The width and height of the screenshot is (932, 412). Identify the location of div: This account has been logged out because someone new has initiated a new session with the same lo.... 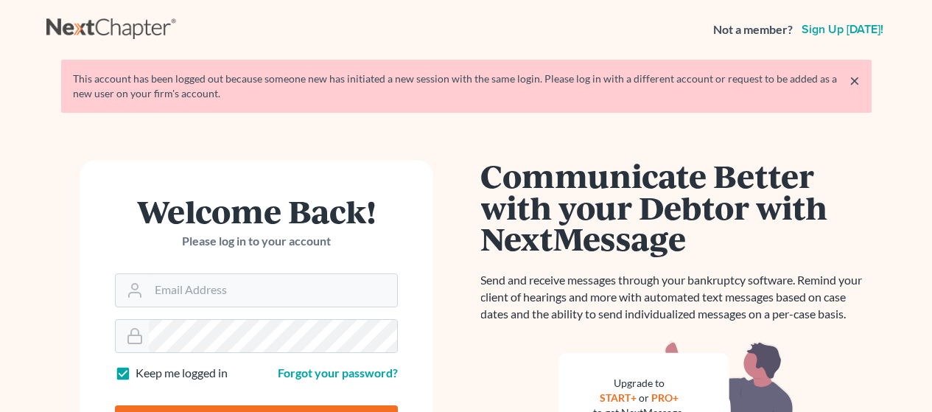
(466, 86).